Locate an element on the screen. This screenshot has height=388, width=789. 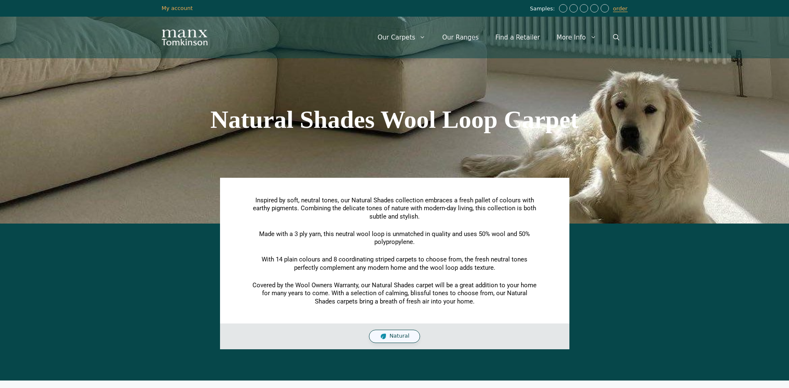
a: Our Ranges is located at coordinates (460, 37).